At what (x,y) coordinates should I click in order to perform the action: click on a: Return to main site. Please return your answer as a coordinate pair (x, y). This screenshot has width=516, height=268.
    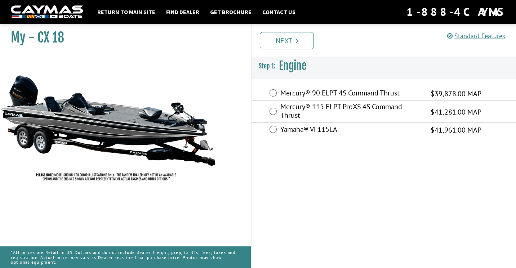
    Looking at the image, I should click on (126, 12).